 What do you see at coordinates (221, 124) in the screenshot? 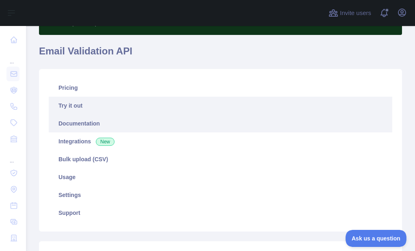
I see `a: Documentation` at bounding box center [221, 124].